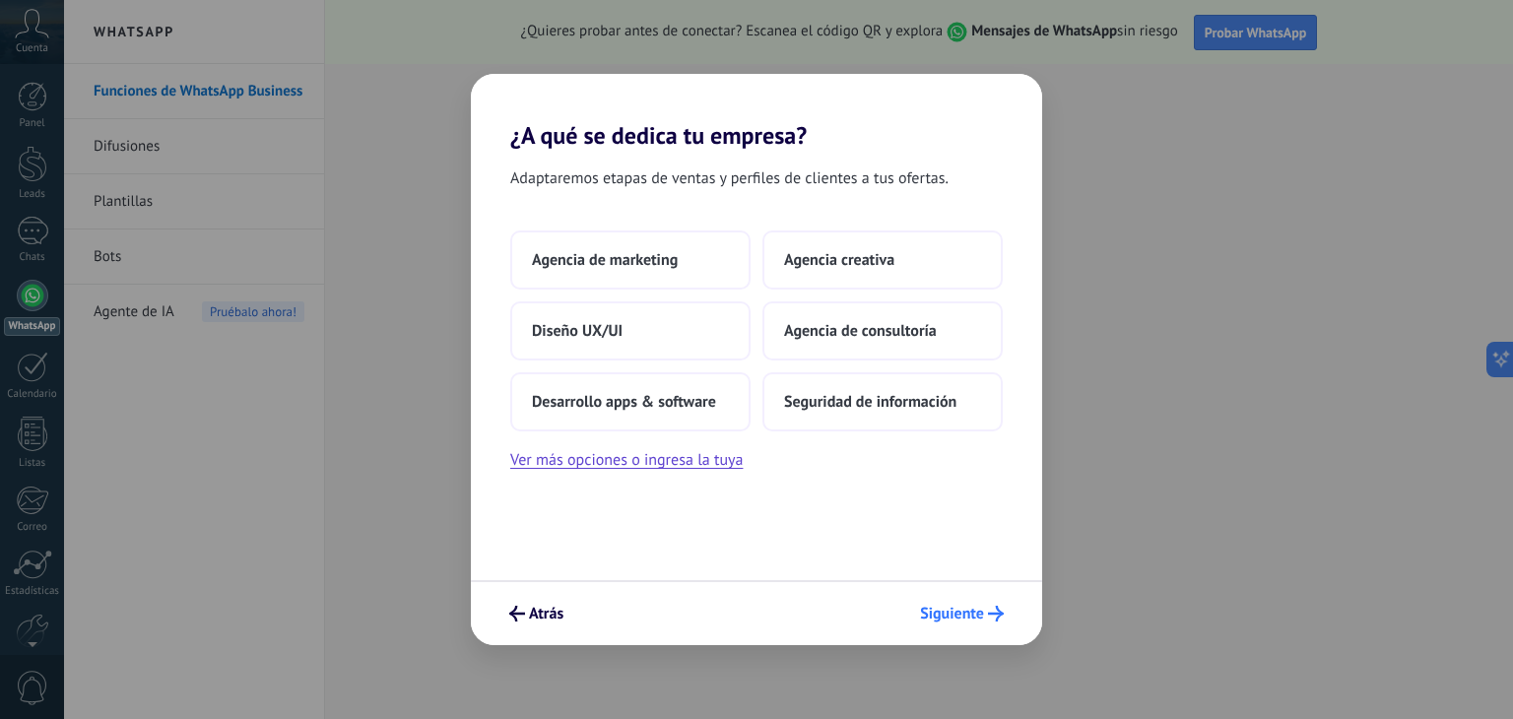 This screenshot has height=719, width=1513. I want to click on button: Diseño UX/UI, so click(630, 331).